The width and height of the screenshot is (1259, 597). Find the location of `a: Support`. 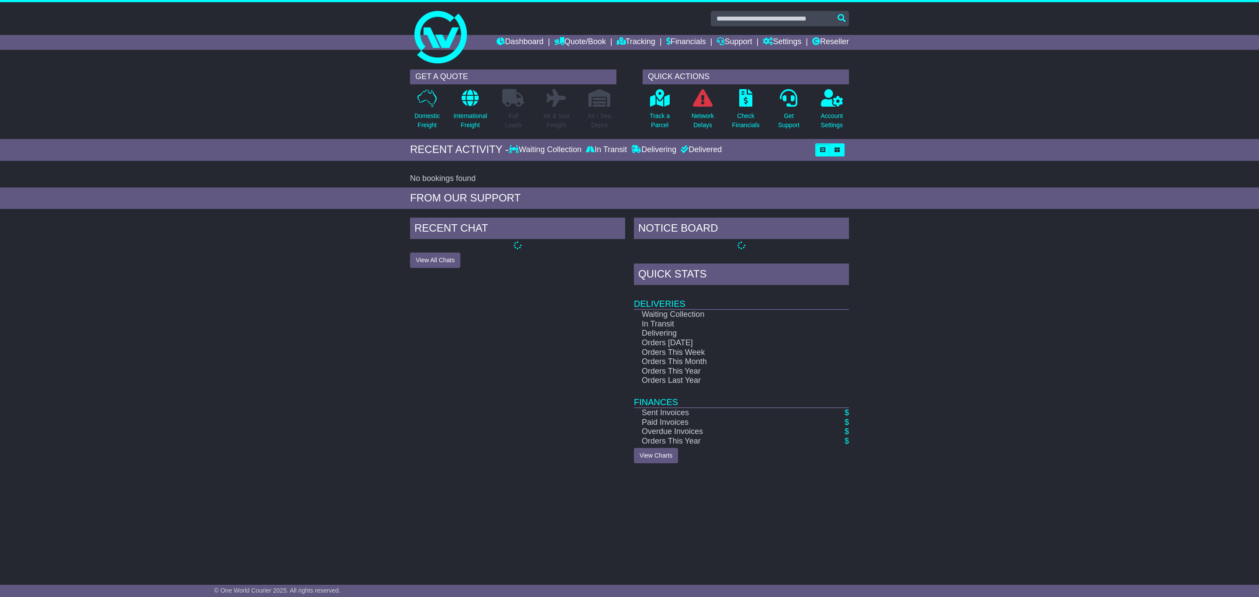

a: Support is located at coordinates (734, 42).